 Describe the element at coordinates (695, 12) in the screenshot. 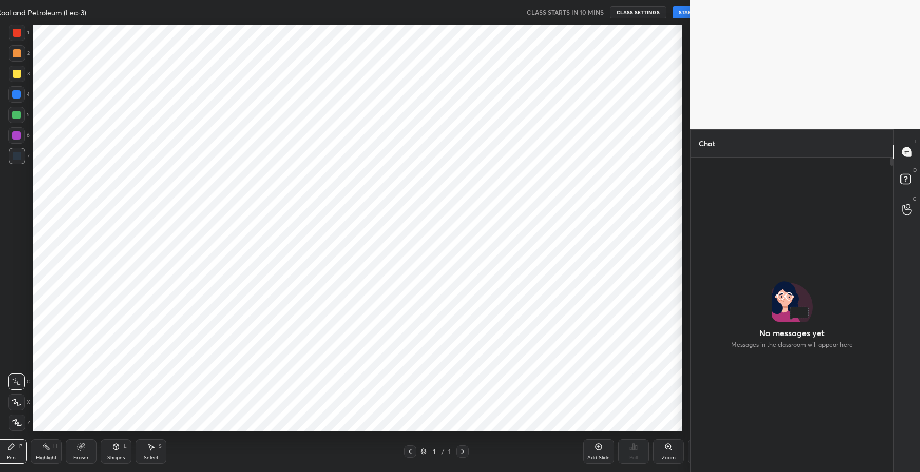

I see `button: START CLASS` at that location.